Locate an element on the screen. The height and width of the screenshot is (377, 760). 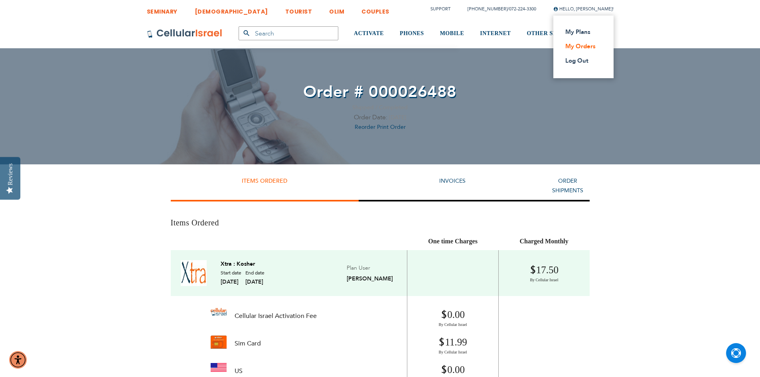
img: xtra-logo_7.jpg is located at coordinates (194, 273).